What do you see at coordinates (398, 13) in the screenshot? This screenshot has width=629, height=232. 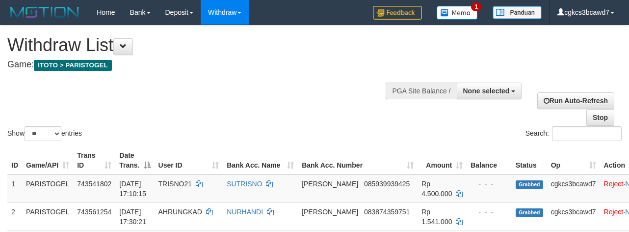 I see `img: Feedback.jpg` at bounding box center [398, 13].